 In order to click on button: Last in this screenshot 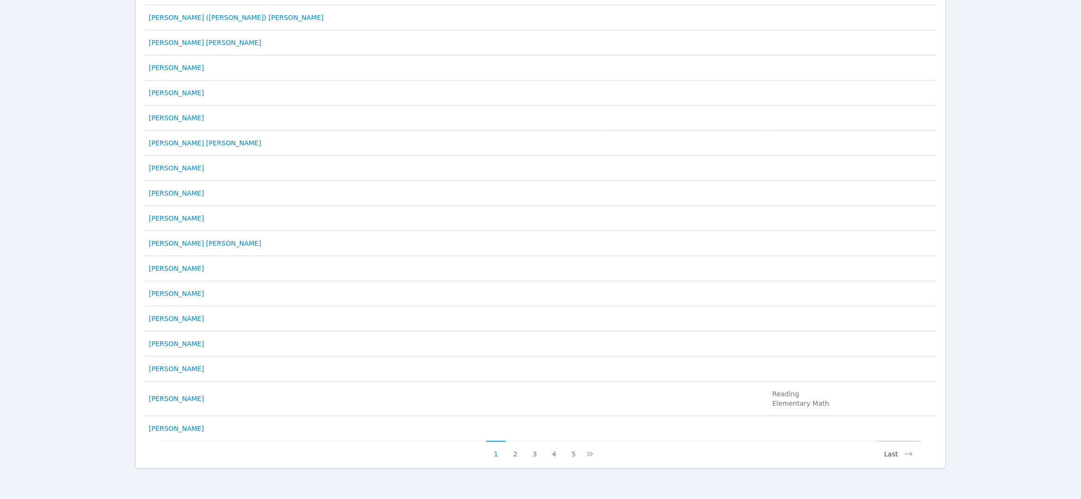, I will do `click(899, 450)`.